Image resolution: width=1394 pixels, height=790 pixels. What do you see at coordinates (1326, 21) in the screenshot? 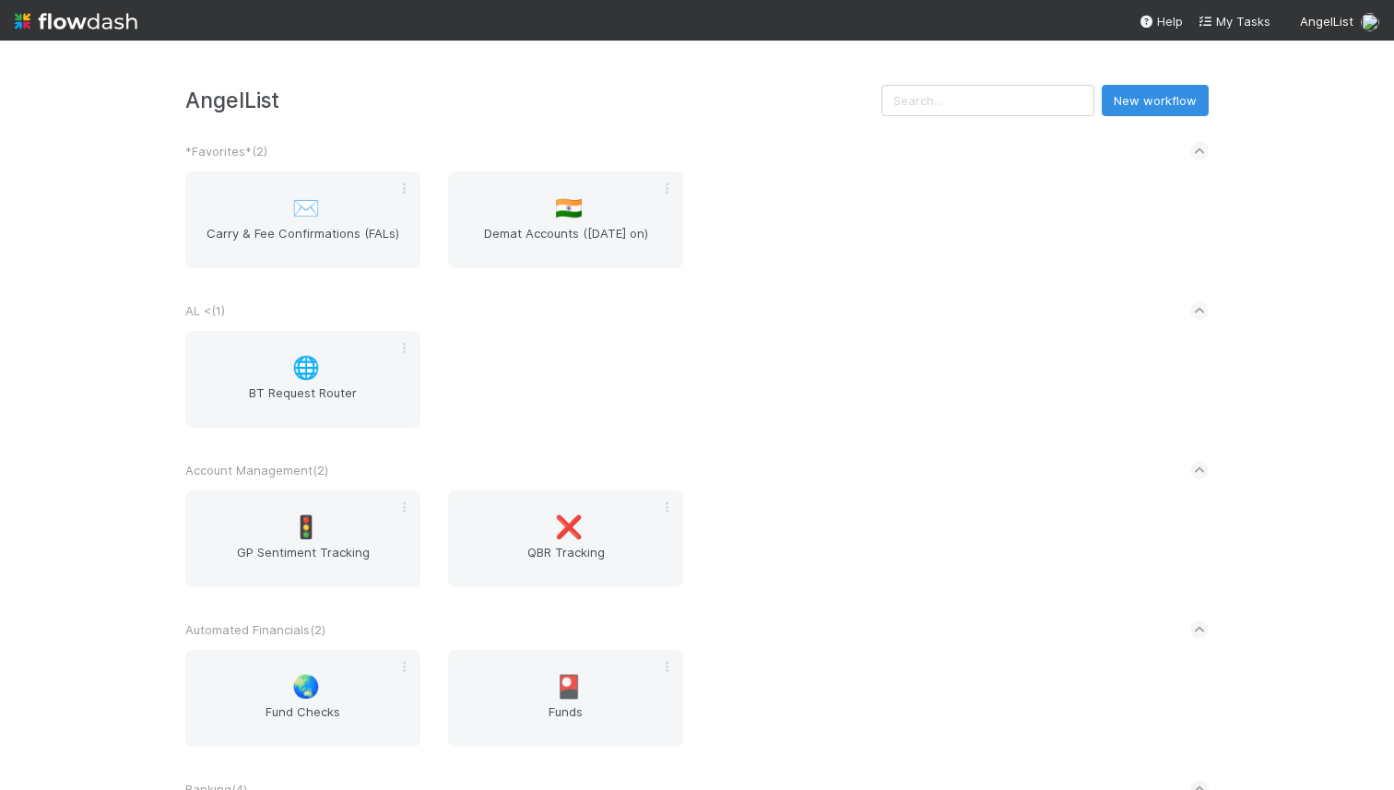
I see `span: AngelList` at bounding box center [1326, 21].